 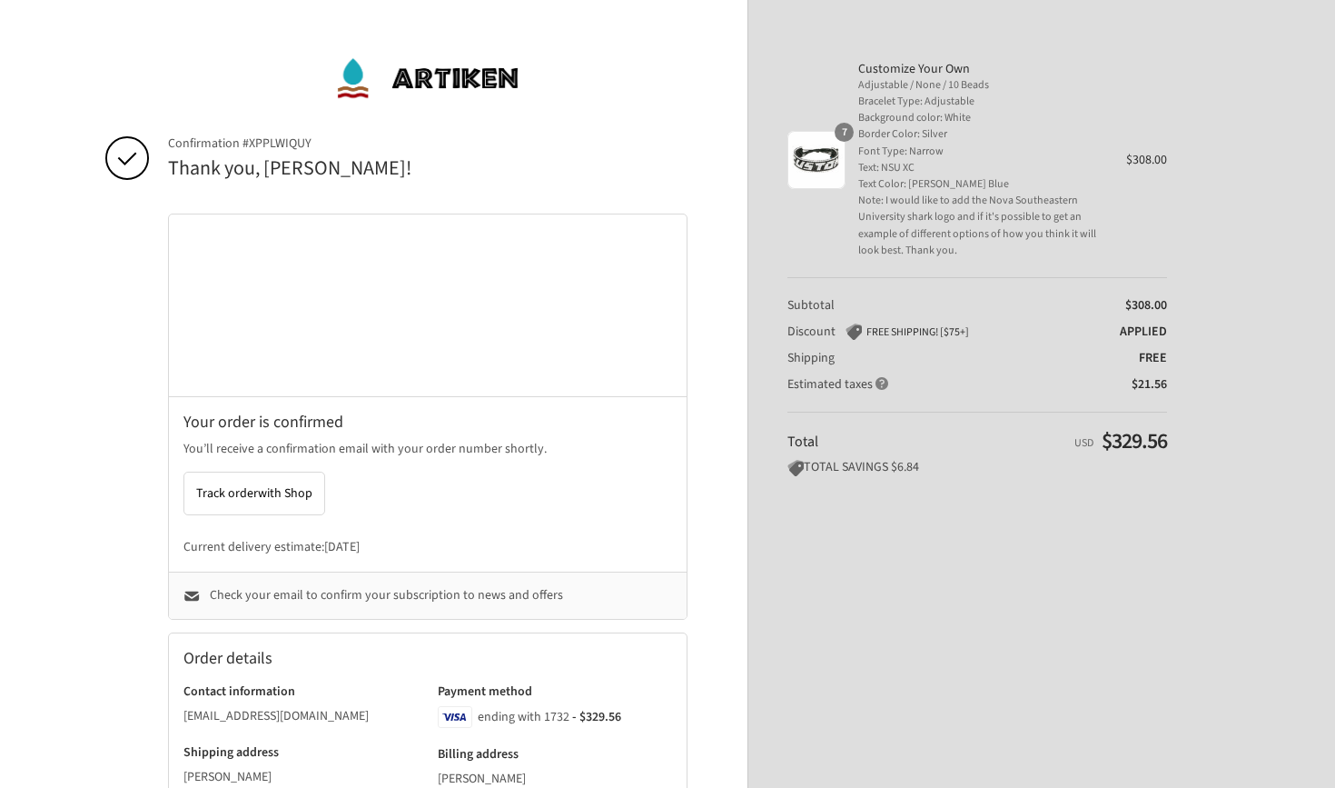 I want to click on span: TOTAL SAVINGS, so click(x=837, y=467).